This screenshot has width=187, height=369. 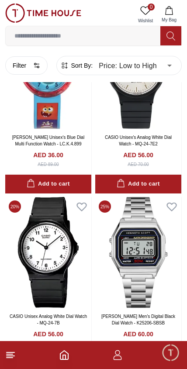 I want to click on a: Home, so click(x=64, y=355).